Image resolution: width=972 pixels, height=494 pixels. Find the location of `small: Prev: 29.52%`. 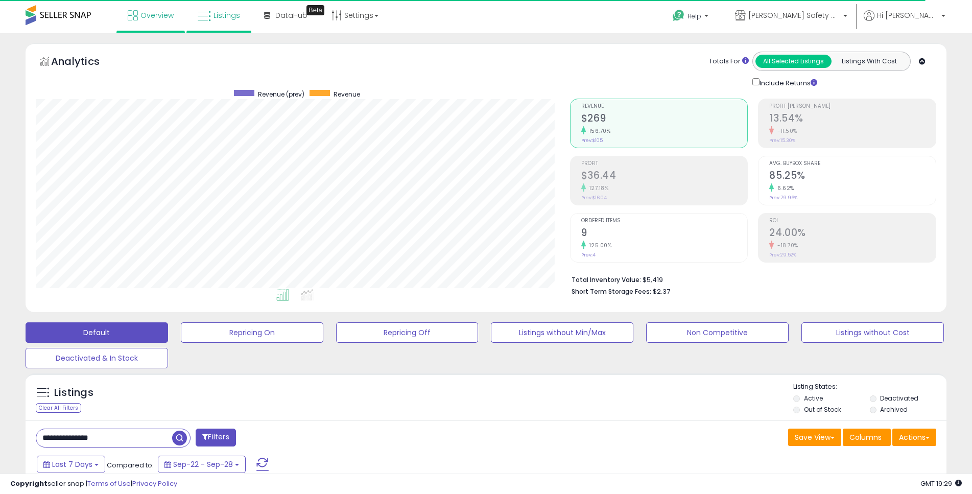

small: Prev: 29.52% is located at coordinates (782, 255).